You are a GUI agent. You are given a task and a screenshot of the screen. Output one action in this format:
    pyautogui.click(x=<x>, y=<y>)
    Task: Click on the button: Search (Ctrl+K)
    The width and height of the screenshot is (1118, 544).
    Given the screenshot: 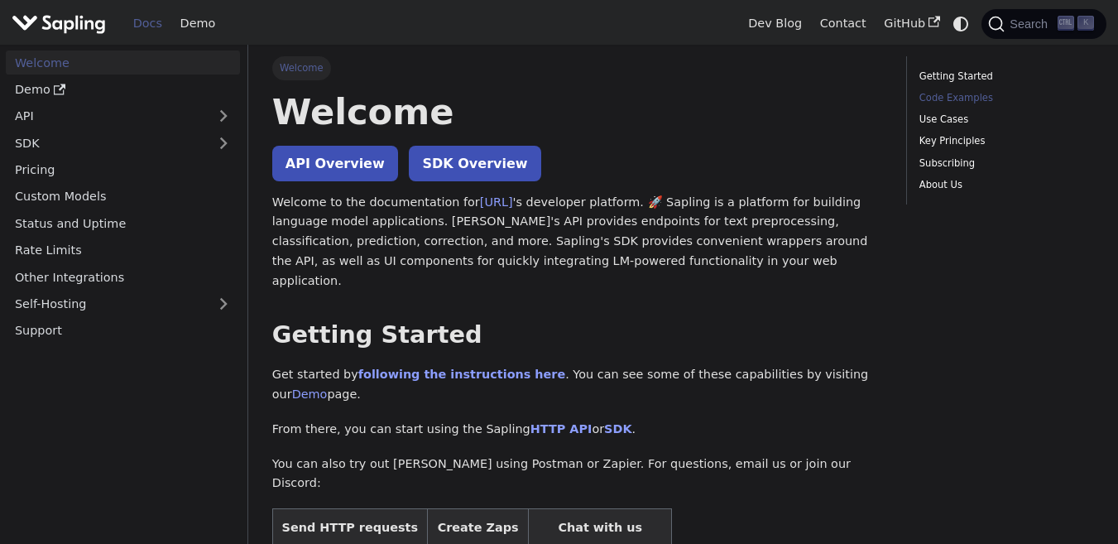 What is the action you would take?
    pyautogui.click(x=1044, y=24)
    